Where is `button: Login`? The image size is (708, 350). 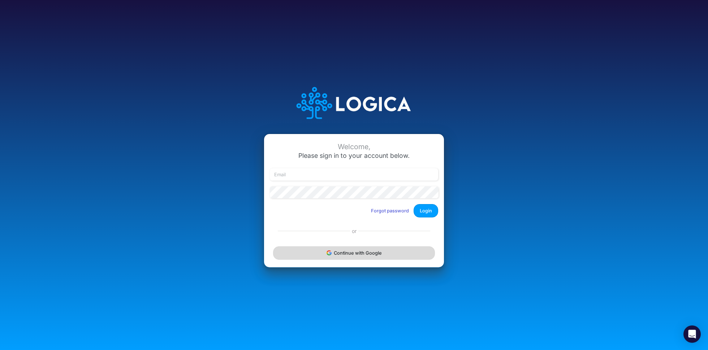
button: Login is located at coordinates (426, 211).